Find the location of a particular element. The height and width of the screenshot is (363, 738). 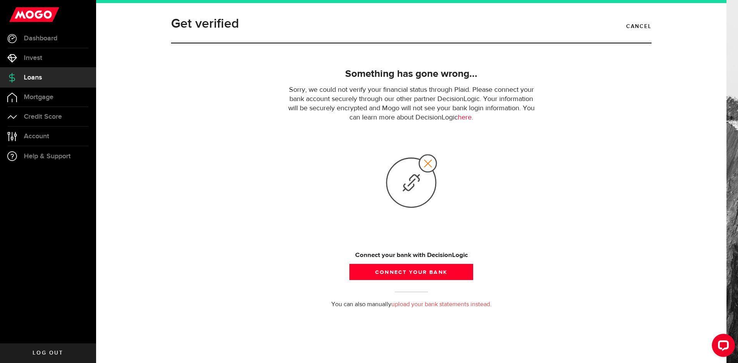

span: Dashboard is located at coordinates (40, 38).